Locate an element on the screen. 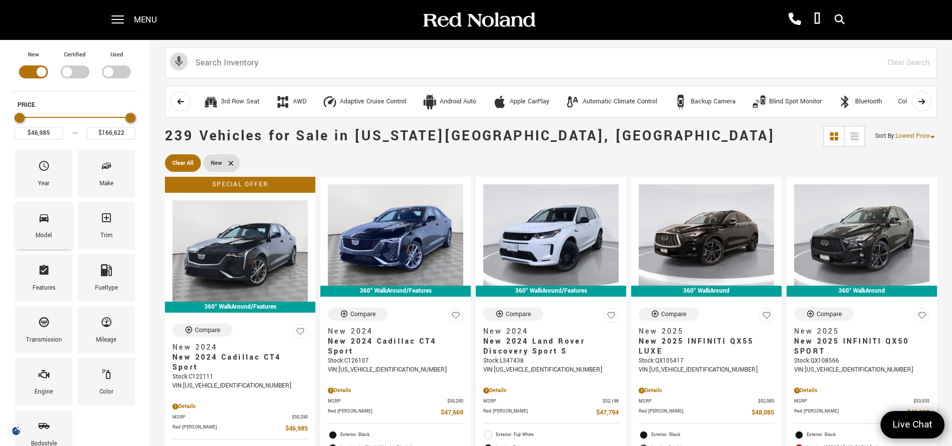 The width and height of the screenshot is (952, 446). span: Sort By : is located at coordinates (885, 136).